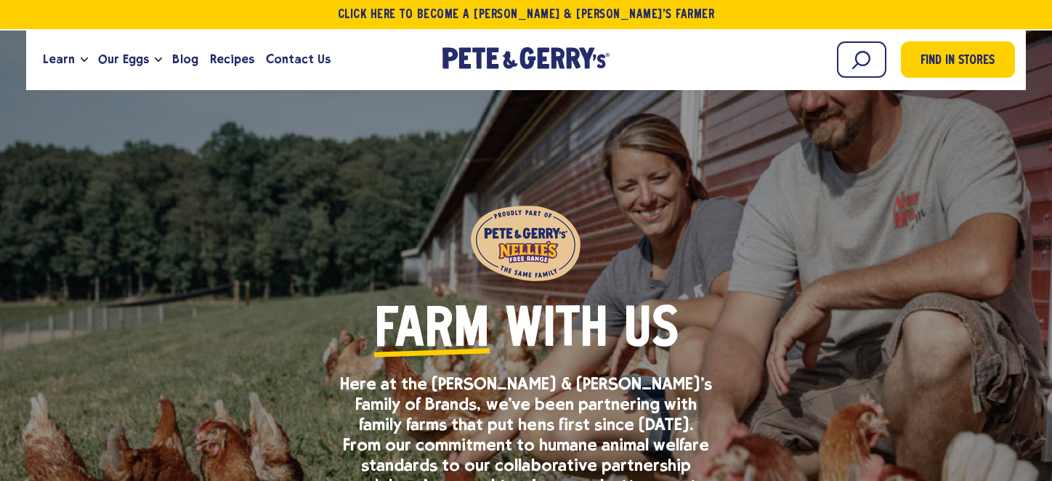  Describe the element at coordinates (958, 61) in the screenshot. I see `span: Find in Stores` at that location.